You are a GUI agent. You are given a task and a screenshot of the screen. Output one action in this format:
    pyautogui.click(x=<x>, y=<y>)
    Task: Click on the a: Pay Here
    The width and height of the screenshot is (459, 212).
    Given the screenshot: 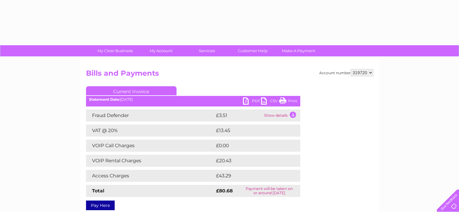 What is the action you would take?
    pyautogui.click(x=100, y=205)
    